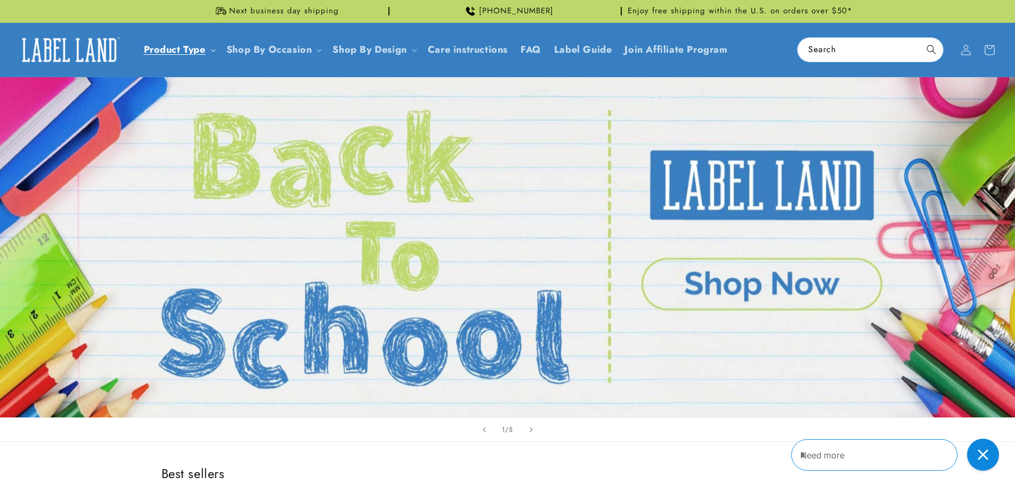 This screenshot has height=485, width=1015. I want to click on summary: Shop By Design, so click(374, 50).